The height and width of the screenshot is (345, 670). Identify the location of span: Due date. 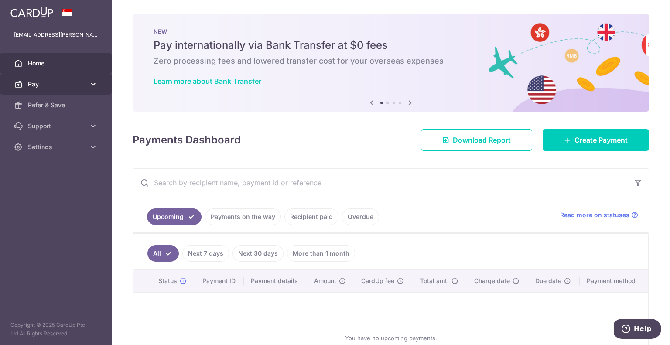
(548, 281).